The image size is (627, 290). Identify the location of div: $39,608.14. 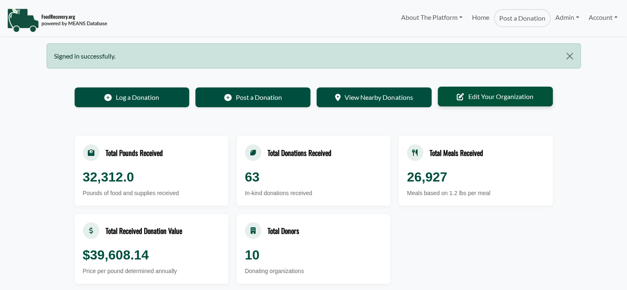
(151, 255).